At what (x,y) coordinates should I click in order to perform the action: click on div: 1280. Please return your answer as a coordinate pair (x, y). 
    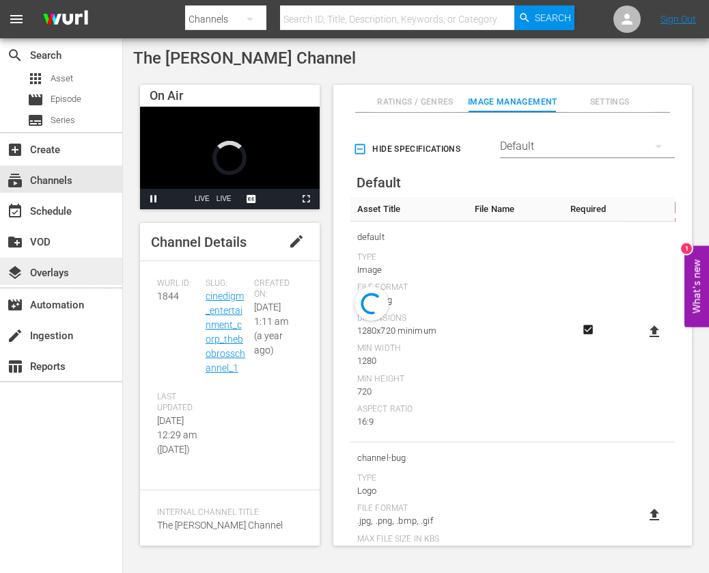
    Looking at the image, I should click on (409, 361).